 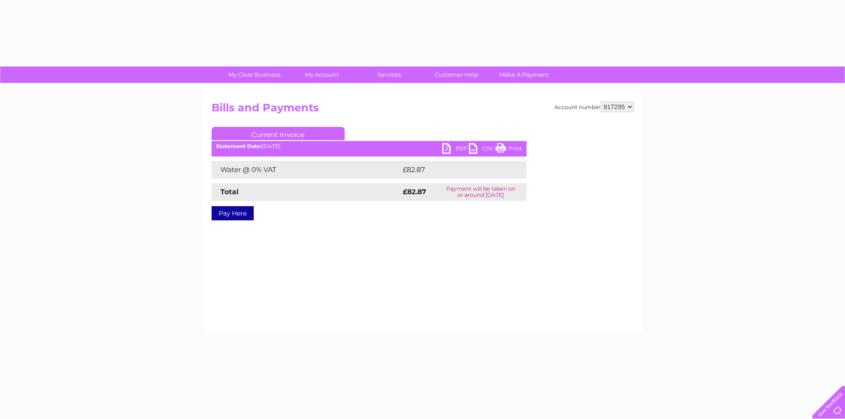 What do you see at coordinates (278, 134) in the screenshot?
I see `a: Current Invoice` at bounding box center [278, 134].